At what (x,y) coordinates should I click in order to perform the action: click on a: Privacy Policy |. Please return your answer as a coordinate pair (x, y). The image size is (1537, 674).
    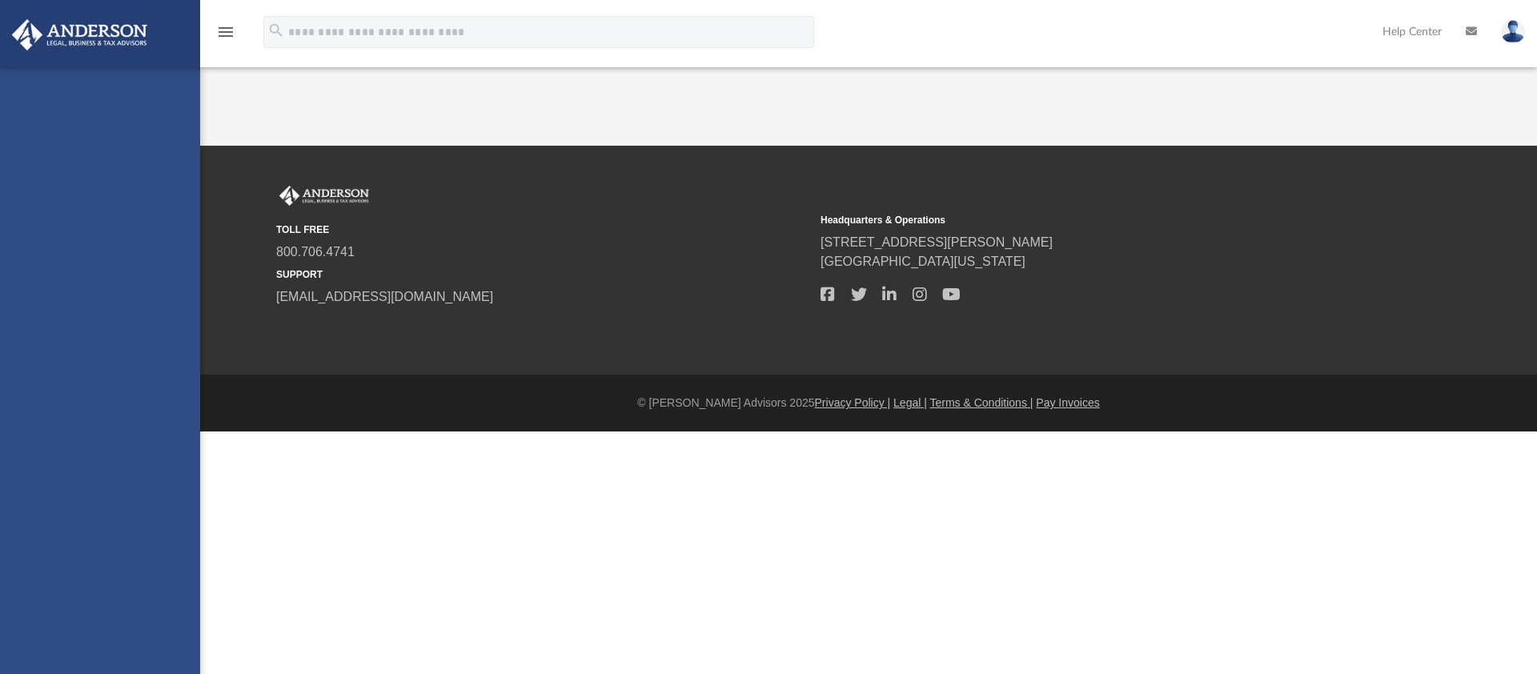
    Looking at the image, I should click on (853, 403).